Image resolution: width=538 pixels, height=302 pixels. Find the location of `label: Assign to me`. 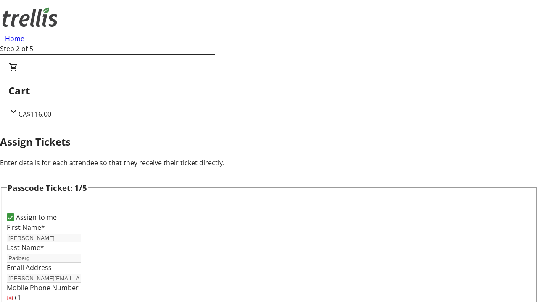

label: Assign to me is located at coordinates (35, 218).